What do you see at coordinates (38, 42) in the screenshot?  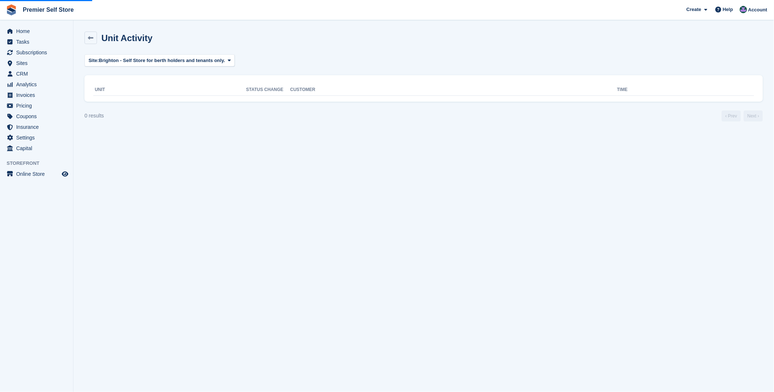 I see `span: Tasks` at bounding box center [38, 42].